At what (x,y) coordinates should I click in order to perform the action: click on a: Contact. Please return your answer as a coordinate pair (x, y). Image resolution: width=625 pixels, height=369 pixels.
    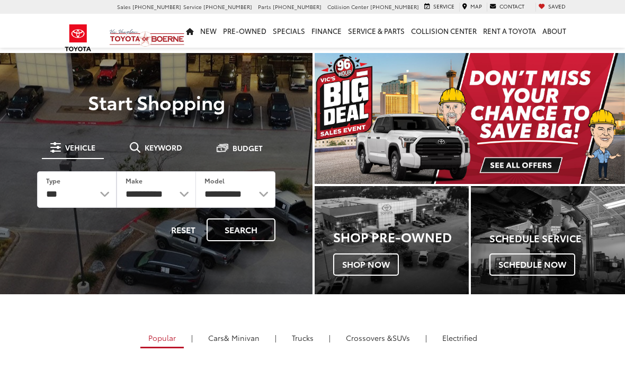
    Looking at the image, I should click on (507, 7).